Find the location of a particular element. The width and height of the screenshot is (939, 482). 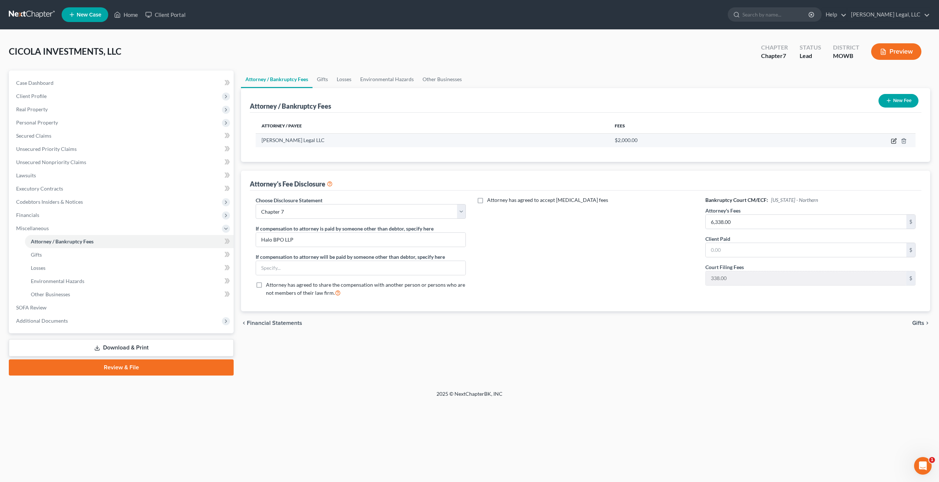

span: Financials is located at coordinates (28, 215).